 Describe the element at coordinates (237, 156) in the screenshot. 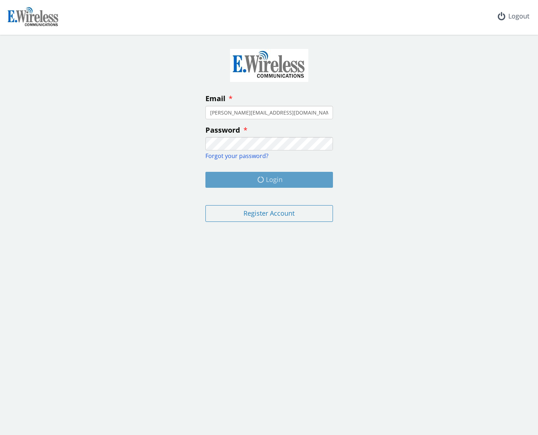

I see `a: Forgot your password?` at that location.